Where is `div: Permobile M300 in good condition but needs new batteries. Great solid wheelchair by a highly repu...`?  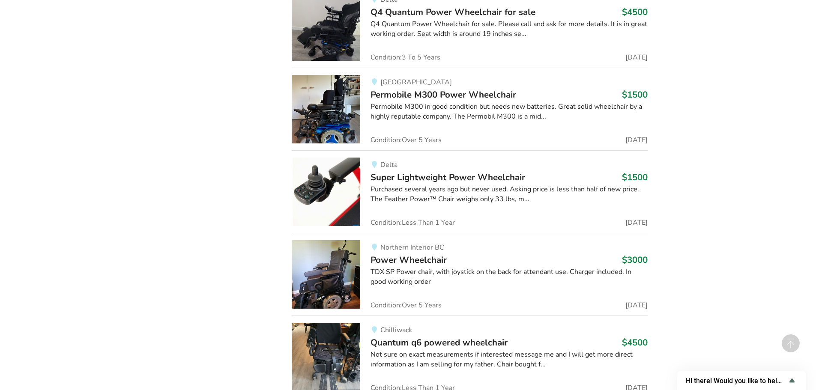
div: Permobile M300 in good condition but needs new batteries. Great solid wheelchair by a highly repu... is located at coordinates (509, 112).